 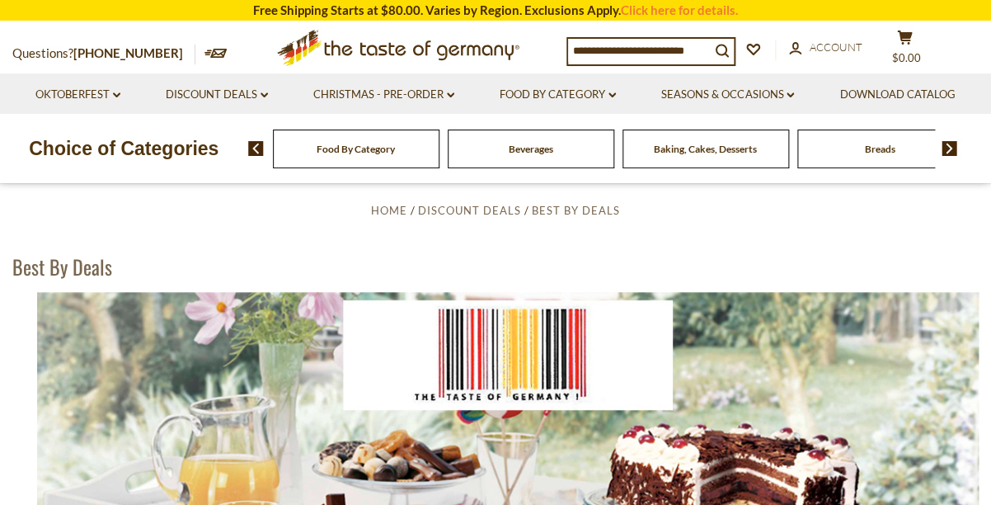 What do you see at coordinates (104, 54) in the screenshot?
I see `p: Questions?` at bounding box center [104, 54].